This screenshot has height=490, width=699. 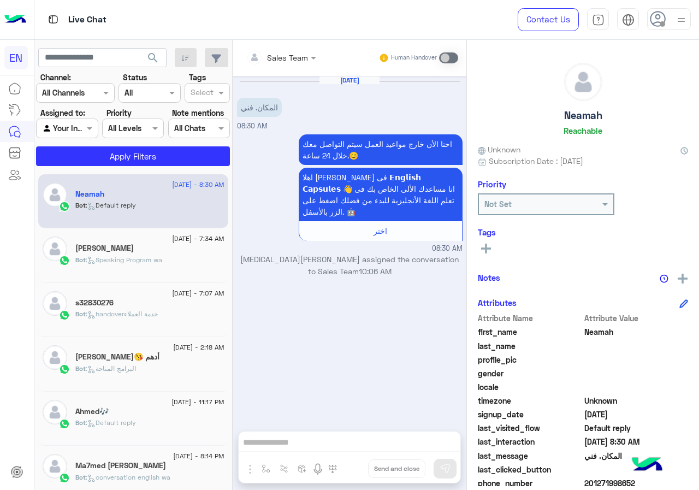 What do you see at coordinates (530, 427) in the screenshot?
I see `span: last_visited_flow` at bounding box center [530, 427].